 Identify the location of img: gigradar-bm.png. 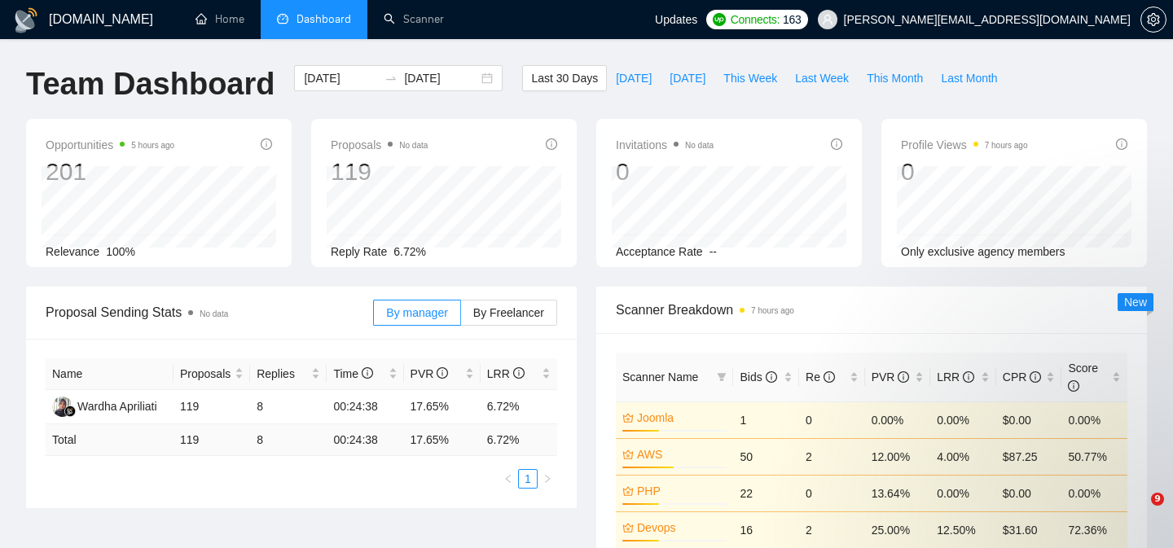
(70, 412).